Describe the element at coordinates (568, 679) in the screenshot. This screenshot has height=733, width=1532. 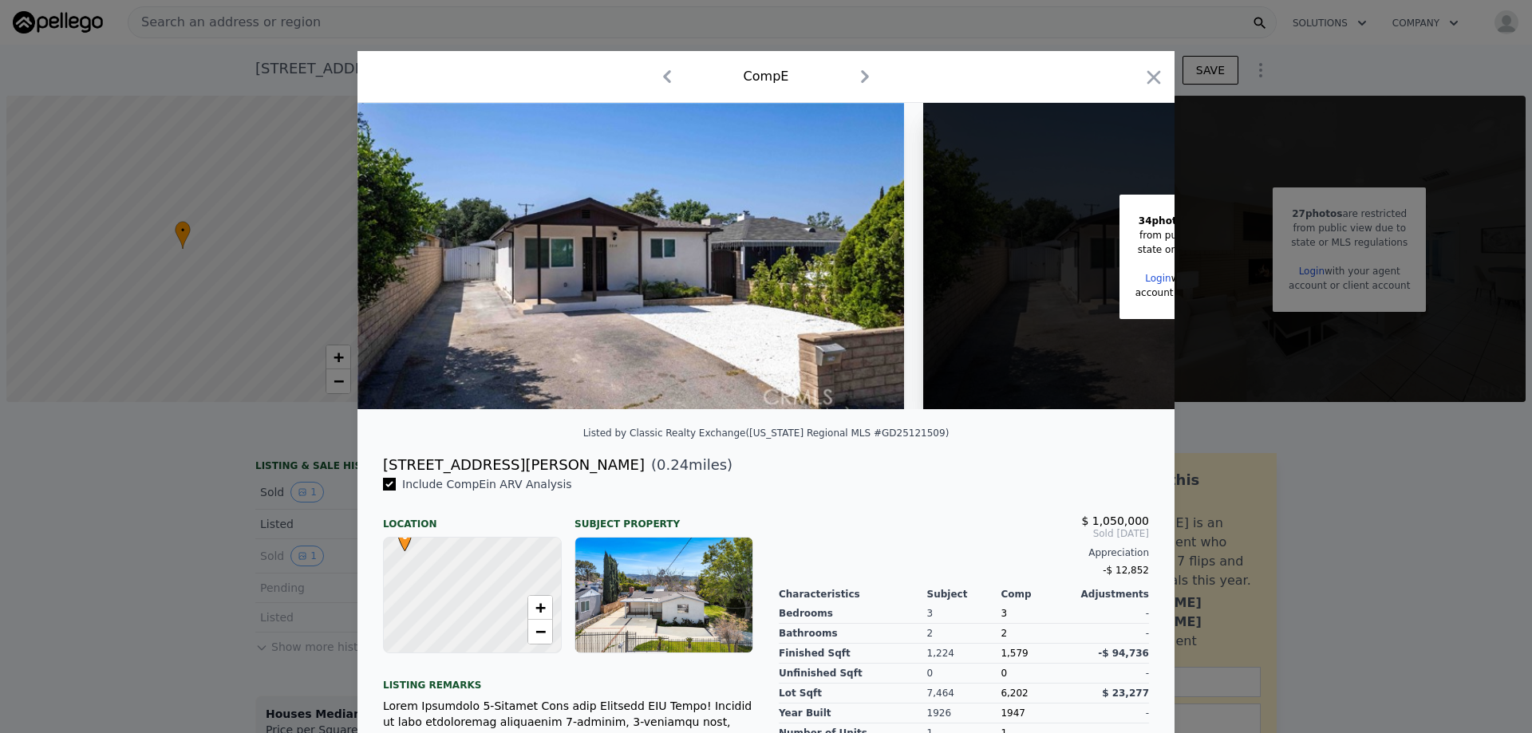
I see `div: Listing remarks` at that location.